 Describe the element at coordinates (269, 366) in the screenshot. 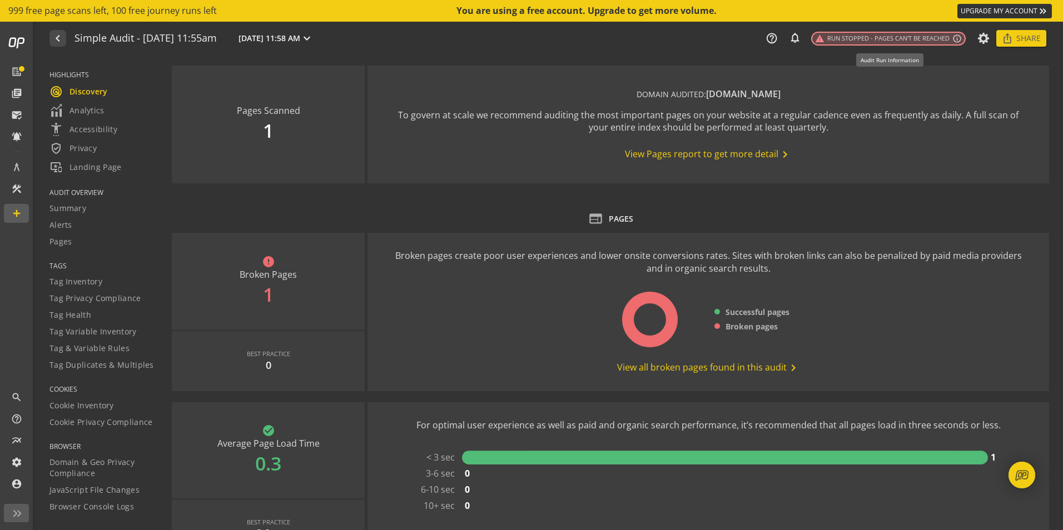

I see `div: 0` at that location.